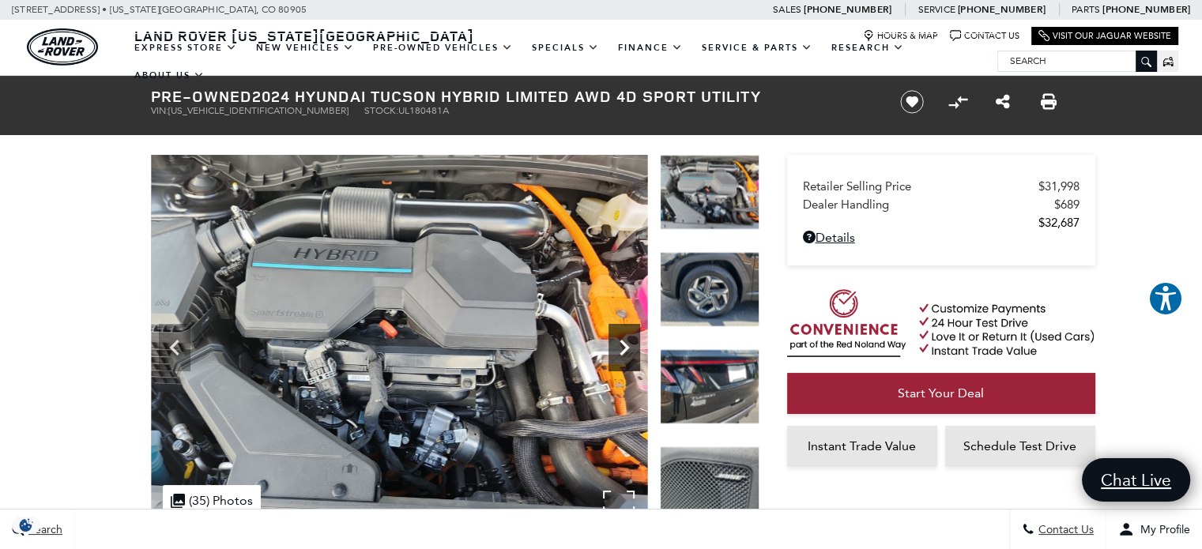 The image size is (1202, 549). Describe the element at coordinates (561, 62) in the screenshot. I see `nav: Main Navigation` at that location.